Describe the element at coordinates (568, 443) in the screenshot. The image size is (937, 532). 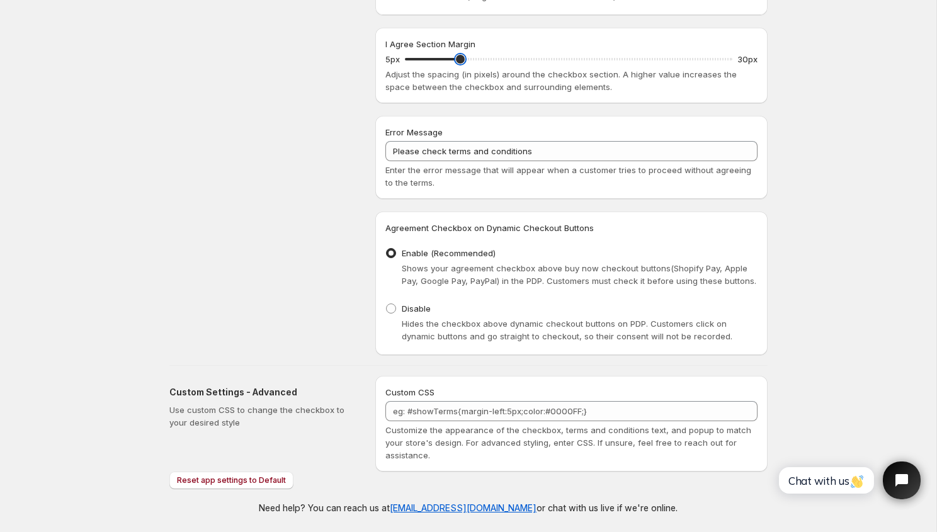
I see `span: Customize the appearance of the checkbox, terms and conditions text, and popup to match your stor...` at that location.